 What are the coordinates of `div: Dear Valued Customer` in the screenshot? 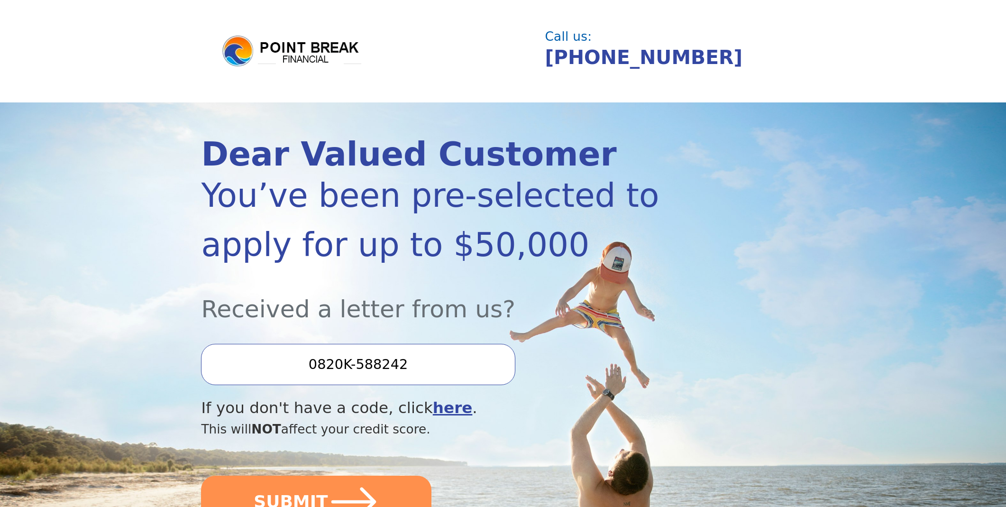 It's located at (457, 154).